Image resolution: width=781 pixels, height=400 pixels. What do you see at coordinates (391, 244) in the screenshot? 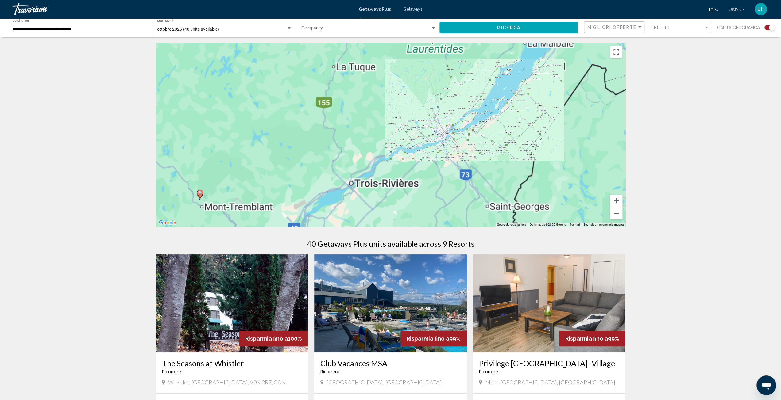
I see `h1: 40 Getaways Plus units available across 9 Resorts` at bounding box center [391, 244].